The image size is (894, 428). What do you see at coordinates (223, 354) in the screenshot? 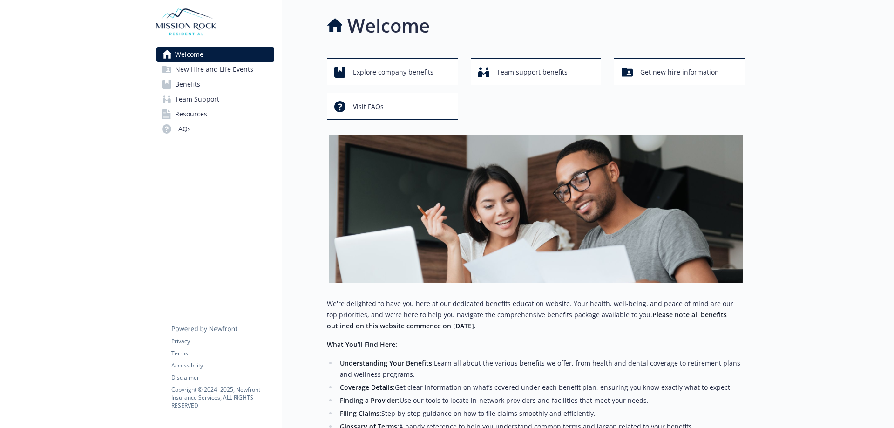
I see `a: Terms` at bounding box center [223, 354].